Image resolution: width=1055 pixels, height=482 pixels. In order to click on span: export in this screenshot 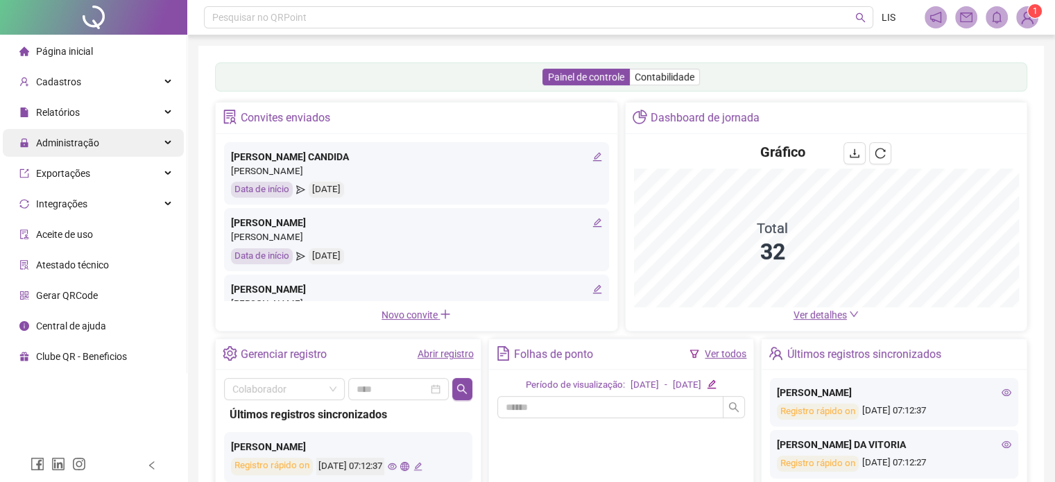, I will do `click(24, 173)`.